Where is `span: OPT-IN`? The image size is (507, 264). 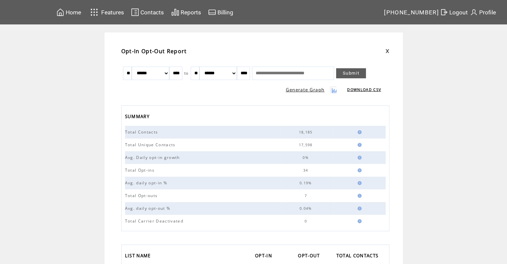
span: OPT-IN is located at coordinates (264, 256).